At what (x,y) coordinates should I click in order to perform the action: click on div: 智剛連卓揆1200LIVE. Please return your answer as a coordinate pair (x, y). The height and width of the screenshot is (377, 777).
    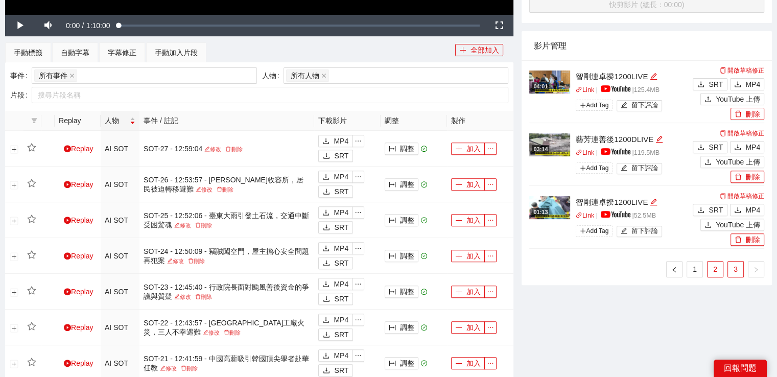
    Looking at the image, I should click on (633, 77).